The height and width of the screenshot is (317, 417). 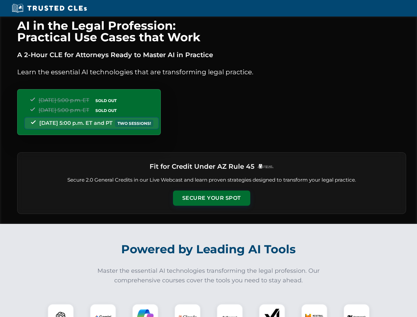 What do you see at coordinates (265, 166) in the screenshot?
I see `img: Logo` at bounding box center [265, 166].